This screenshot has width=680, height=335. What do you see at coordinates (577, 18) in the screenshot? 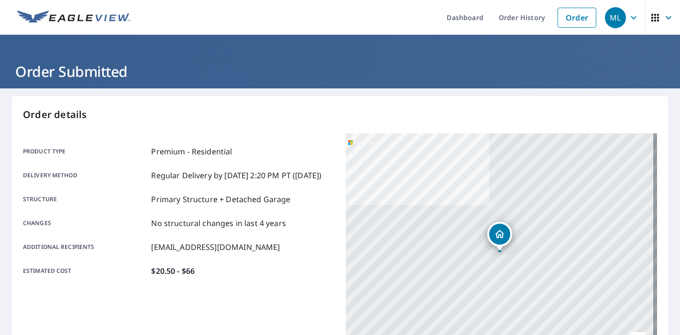
I see `a: Order` at bounding box center [577, 18].